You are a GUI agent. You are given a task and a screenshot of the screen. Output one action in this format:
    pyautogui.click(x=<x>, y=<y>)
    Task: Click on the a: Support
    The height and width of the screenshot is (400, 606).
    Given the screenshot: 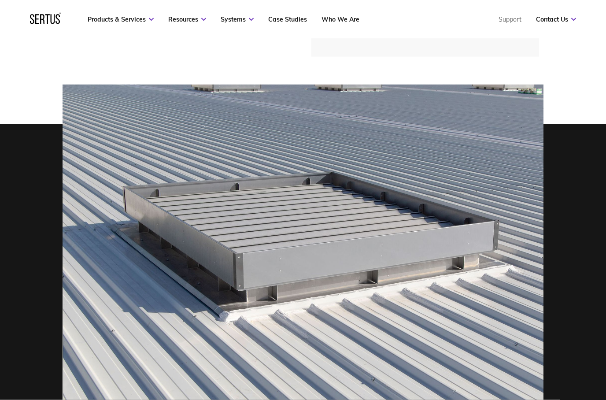 What is the action you would take?
    pyautogui.click(x=510, y=19)
    